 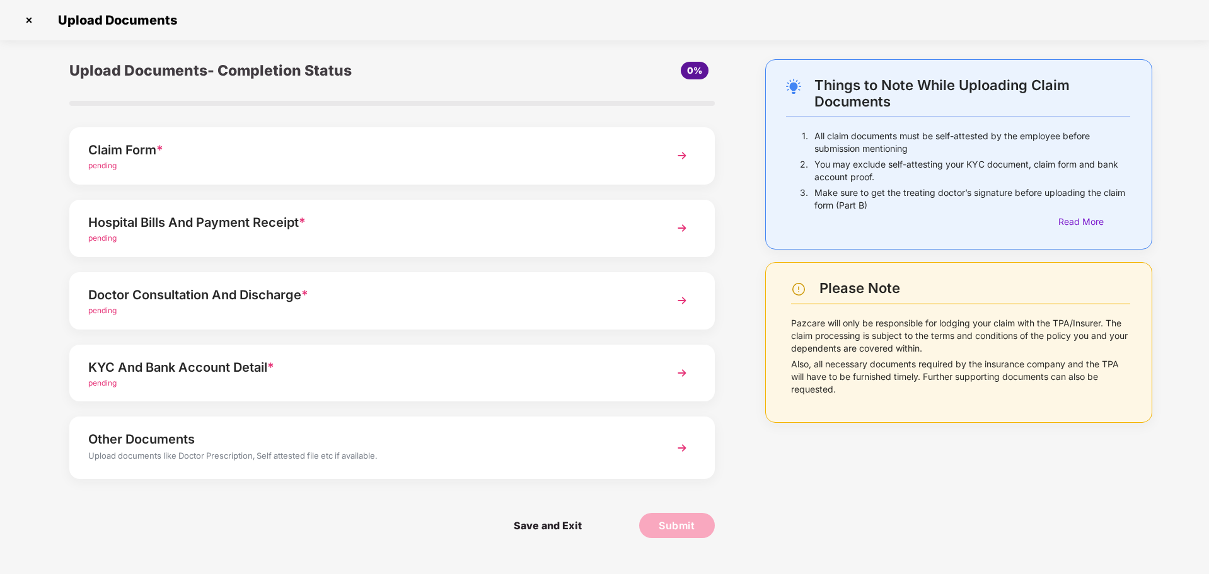 I want to click on p: Make sure to get the treating doctor’s signature before uploading the claim form (Part B), so click(x=972, y=199).